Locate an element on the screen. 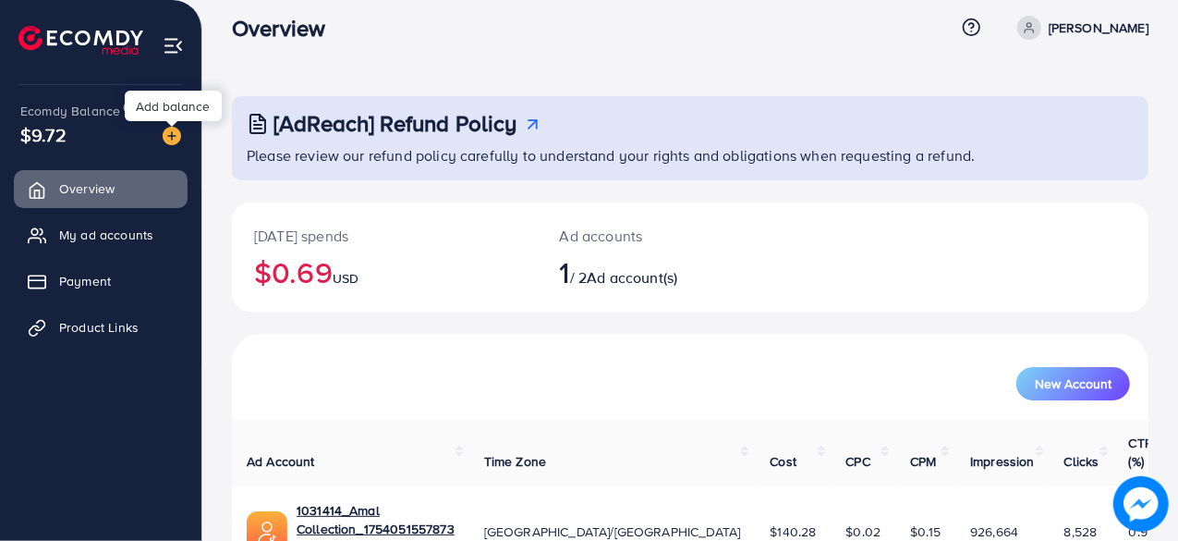  span: Time Zone is located at coordinates (515, 461).